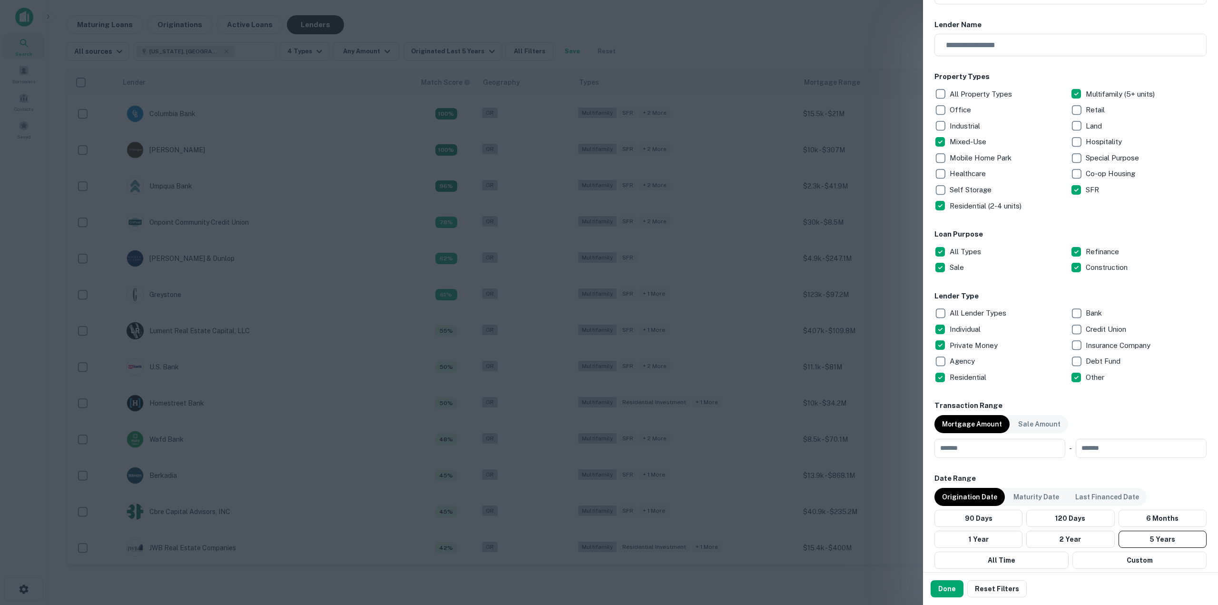  Describe the element at coordinates (1096, 377) in the screenshot. I see `p: Other` at that location.